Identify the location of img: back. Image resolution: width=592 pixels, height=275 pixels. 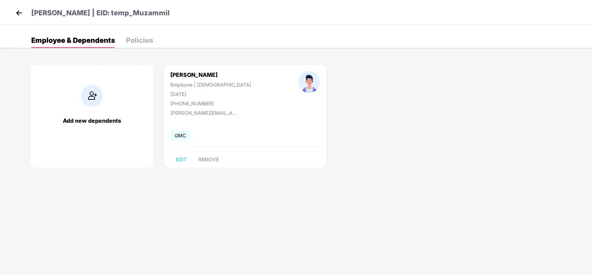
(19, 13).